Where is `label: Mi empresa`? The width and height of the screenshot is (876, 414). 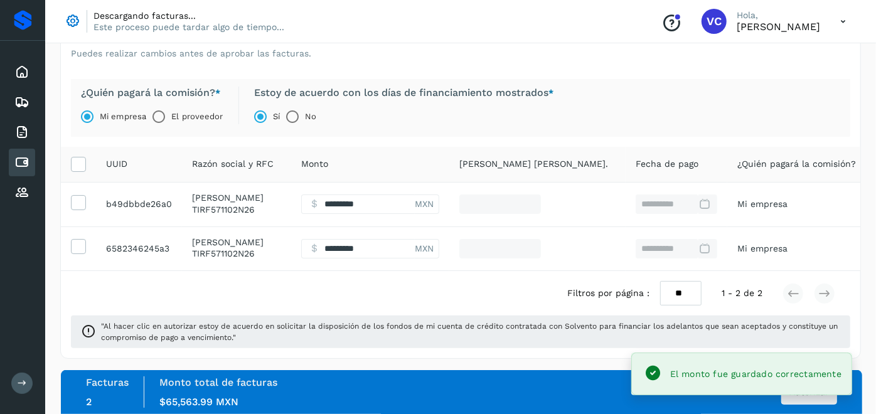
label: Mi empresa is located at coordinates (123, 117).